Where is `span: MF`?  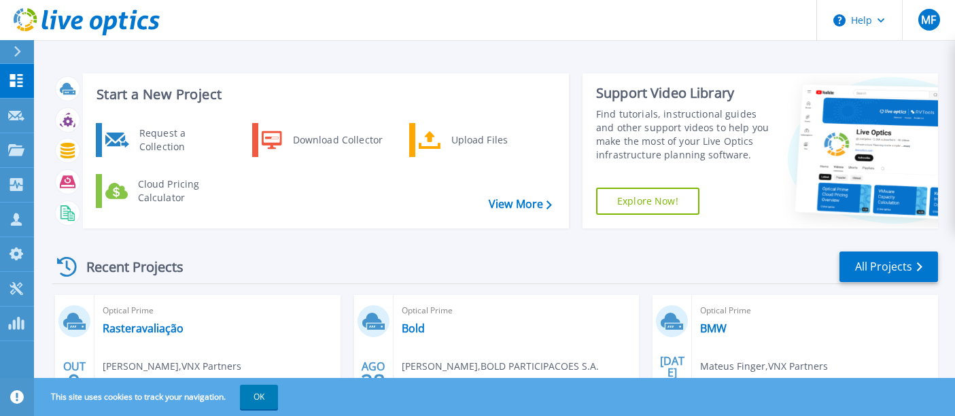 span: MF is located at coordinates (928, 20).